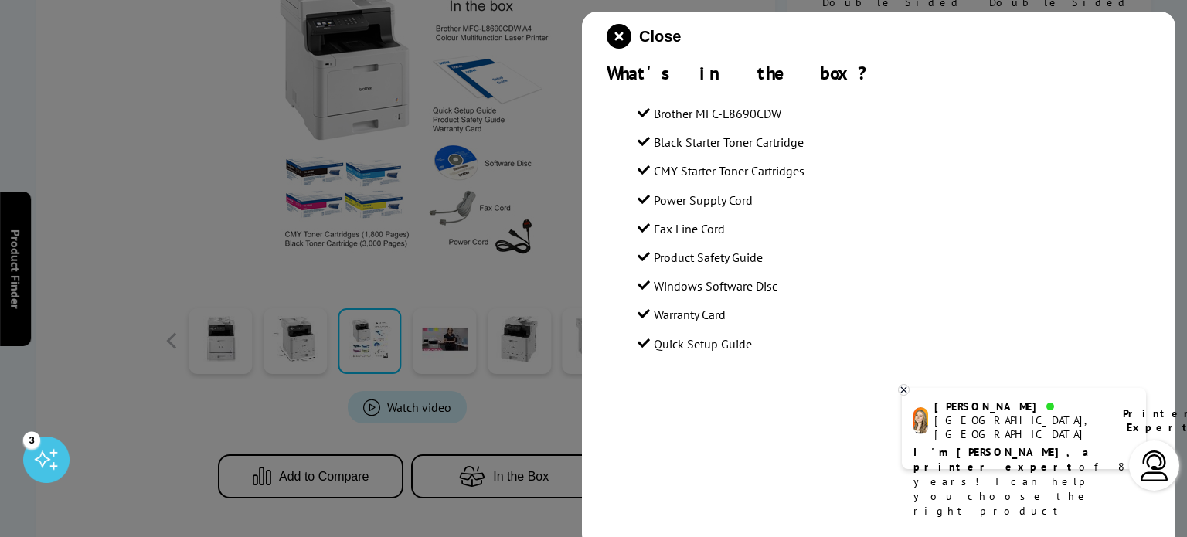 This screenshot has width=1187, height=537. Describe the element at coordinates (729, 171) in the screenshot. I see `span: CMY Starter Toner Cartridges` at that location.